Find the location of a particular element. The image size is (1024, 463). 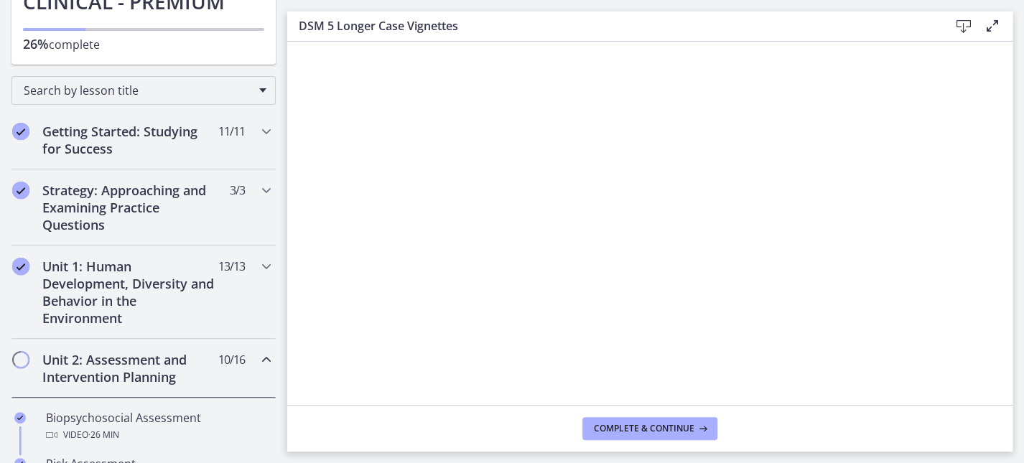

span: · 26 min is located at coordinates (103, 435).